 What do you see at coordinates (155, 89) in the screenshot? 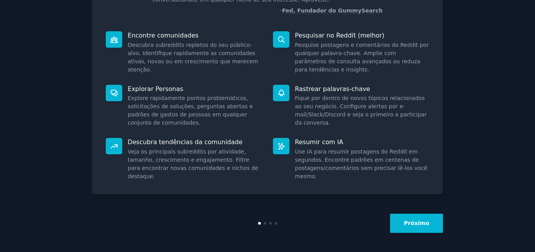
I see `font: Explorar Personas` at bounding box center [155, 89].